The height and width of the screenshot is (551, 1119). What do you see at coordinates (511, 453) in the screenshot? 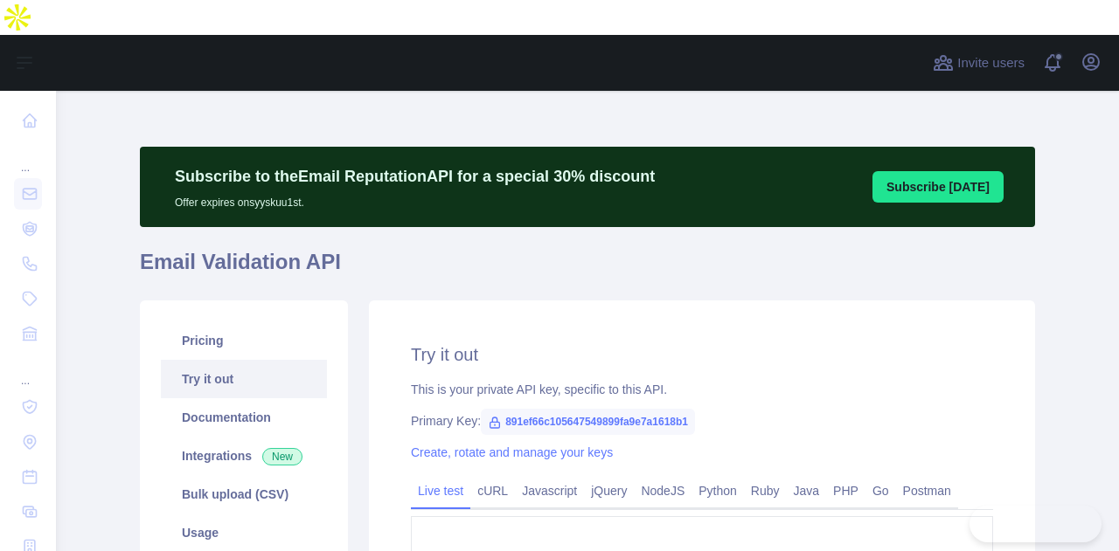
I see `a: Create, rotate and manage your keys` at bounding box center [511, 453].